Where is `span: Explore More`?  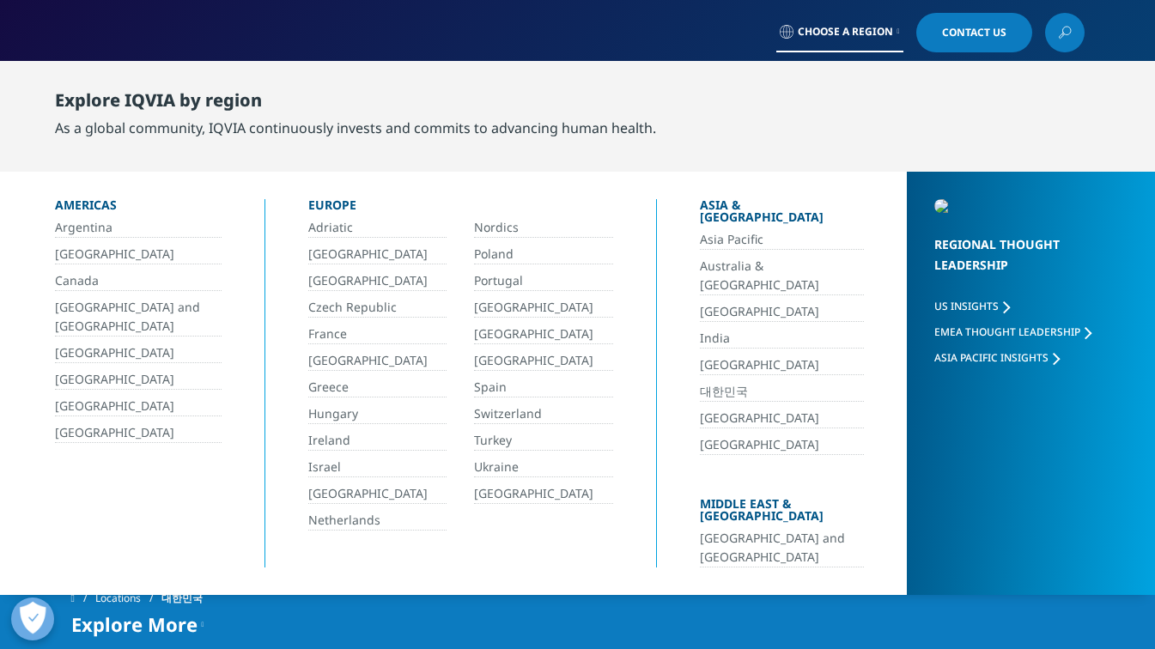 span: Explore More is located at coordinates (134, 624).